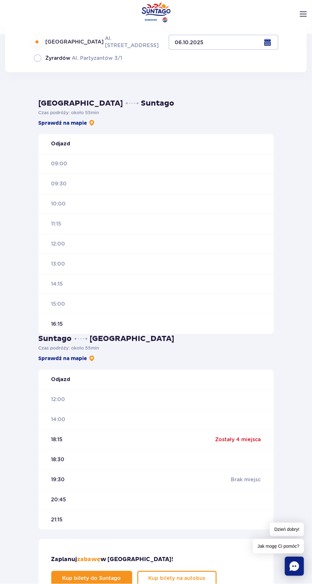  Describe the element at coordinates (92, 579) in the screenshot. I see `span: Kup bilety do Suntago` at that location.